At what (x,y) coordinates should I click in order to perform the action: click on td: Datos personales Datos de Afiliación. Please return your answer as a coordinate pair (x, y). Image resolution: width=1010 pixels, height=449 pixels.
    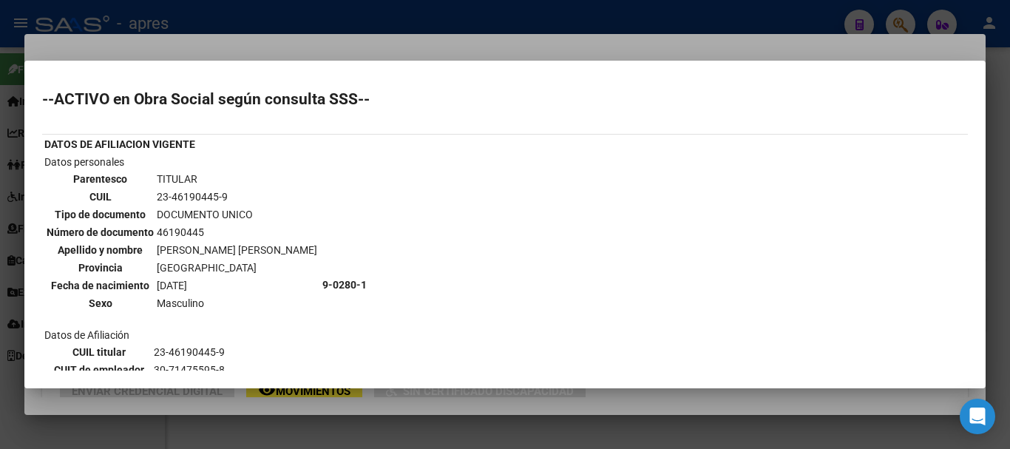
    Looking at the image, I should click on (182, 285).